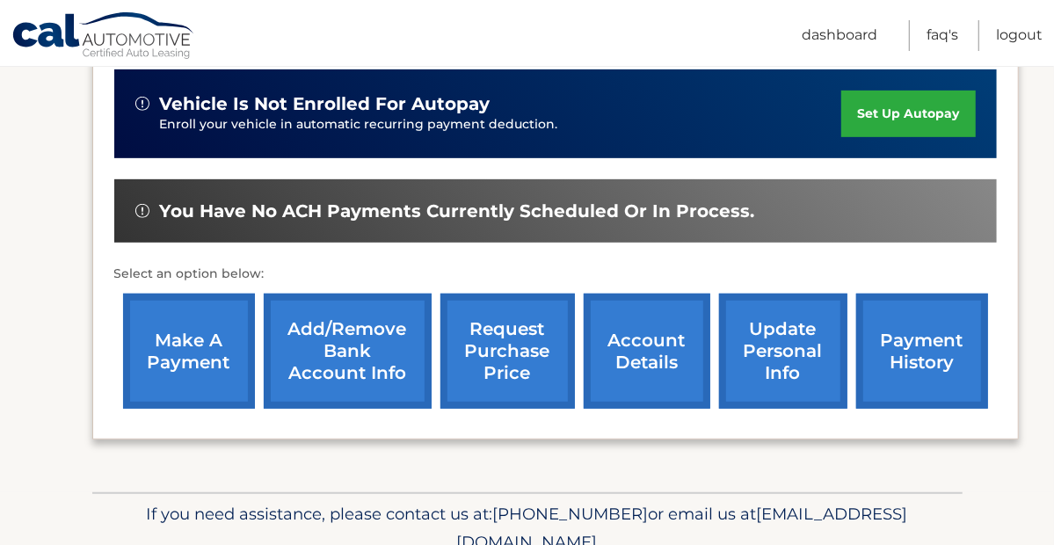 The image size is (1054, 545). I want to click on a: request purchase price, so click(507, 351).